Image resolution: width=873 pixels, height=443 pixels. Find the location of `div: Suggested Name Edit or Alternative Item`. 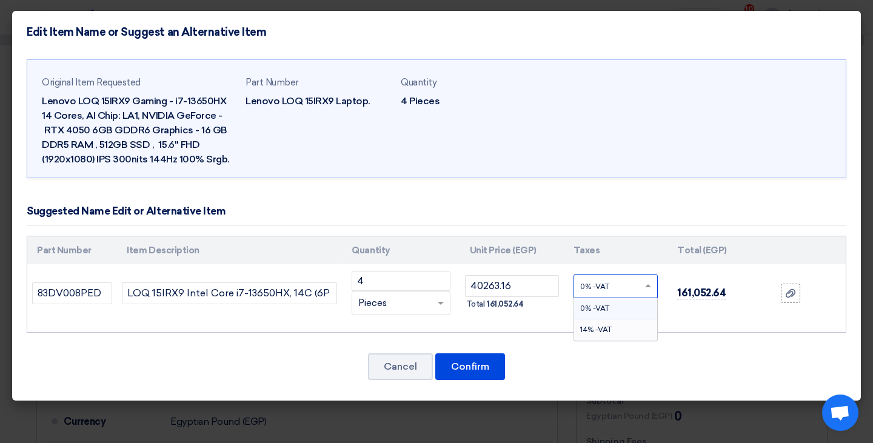

div: Suggested Name Edit or Alternative Item is located at coordinates (126, 212).